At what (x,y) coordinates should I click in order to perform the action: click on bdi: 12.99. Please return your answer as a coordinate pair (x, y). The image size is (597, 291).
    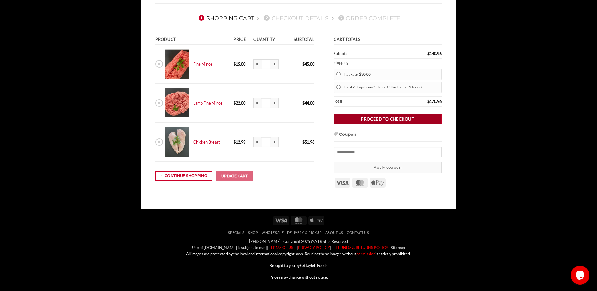
    Looking at the image, I should click on (239, 142).